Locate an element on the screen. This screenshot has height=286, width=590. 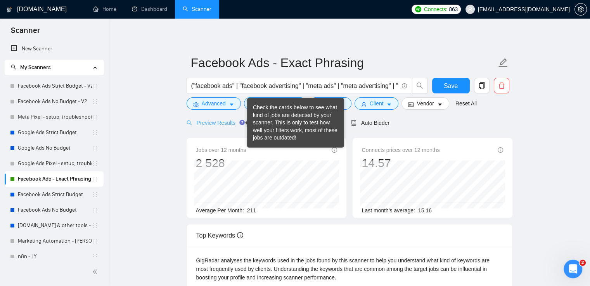
li: Google Ads Strict Budget is located at coordinates (54, 133).